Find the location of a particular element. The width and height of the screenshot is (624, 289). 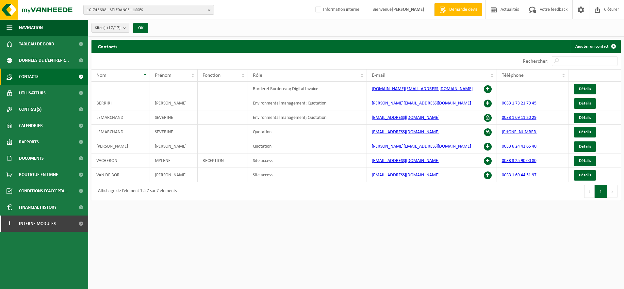

span: Téléphone is located at coordinates (513, 76).